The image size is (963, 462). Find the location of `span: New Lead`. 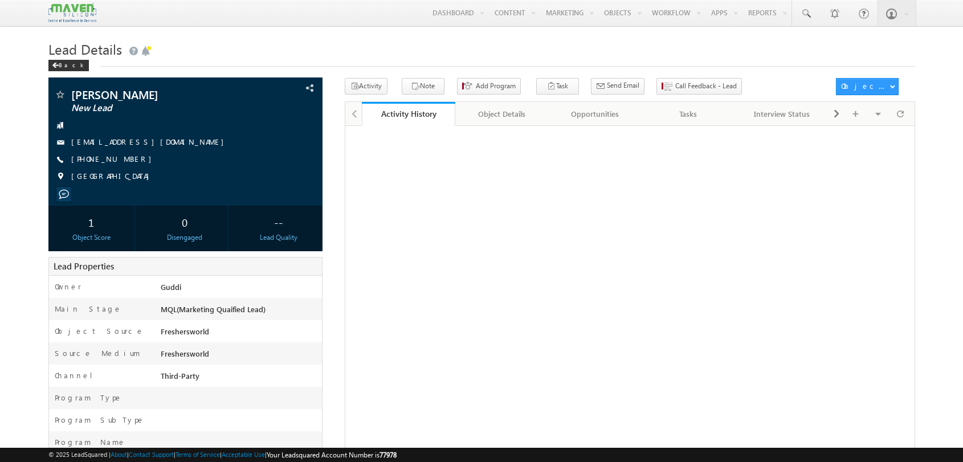

span: New Lead is located at coordinates (157, 108).